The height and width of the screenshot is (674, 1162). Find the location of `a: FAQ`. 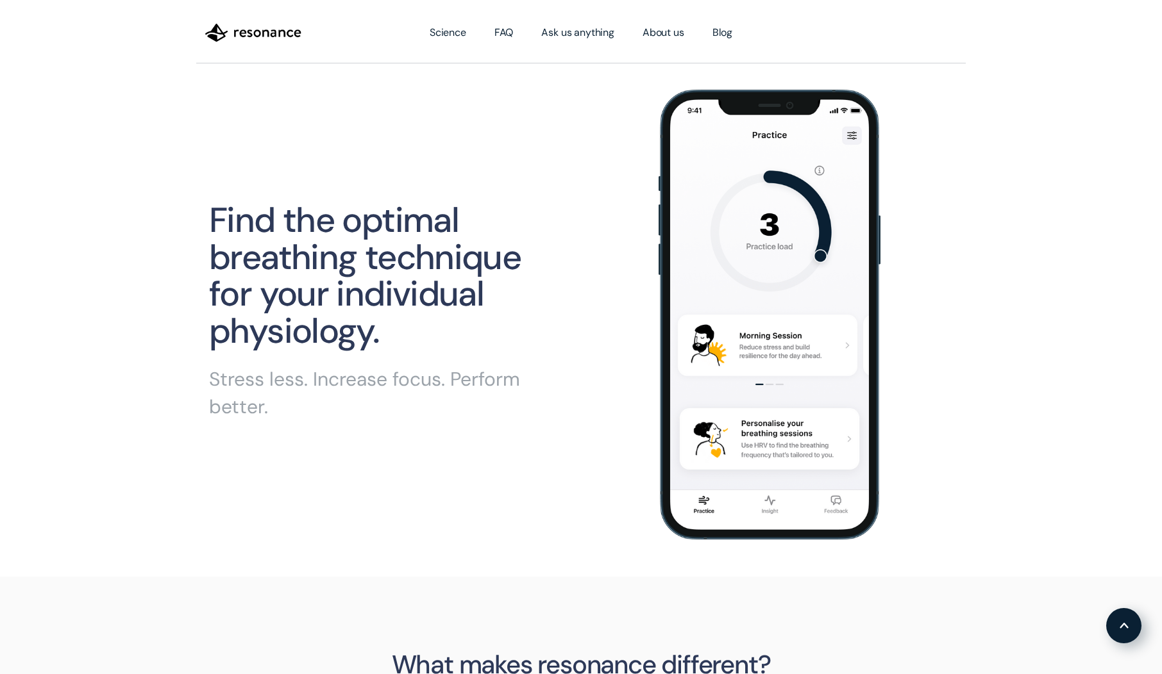

a: FAQ is located at coordinates (504, 33).